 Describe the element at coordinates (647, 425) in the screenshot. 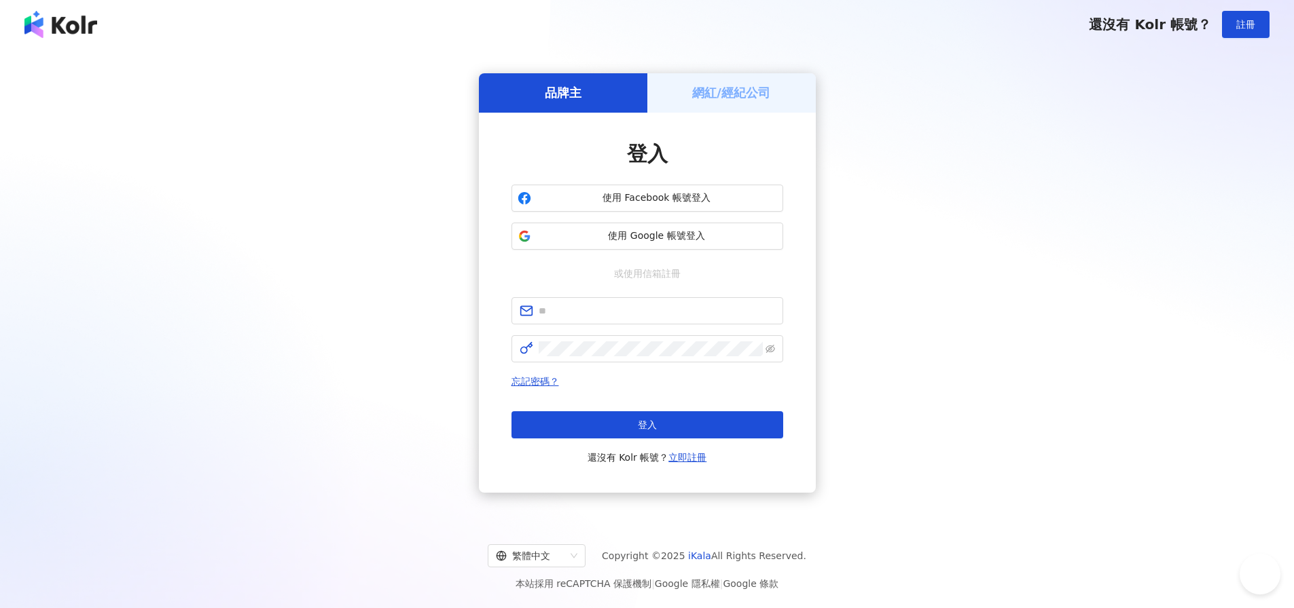

I see `button: 登入` at that location.